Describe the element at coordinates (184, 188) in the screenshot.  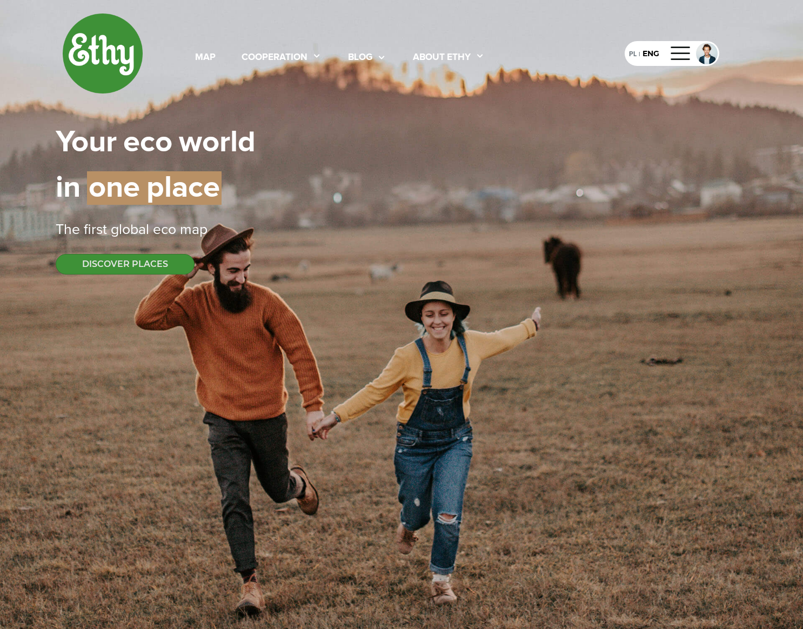
I see `span: place` at that location.